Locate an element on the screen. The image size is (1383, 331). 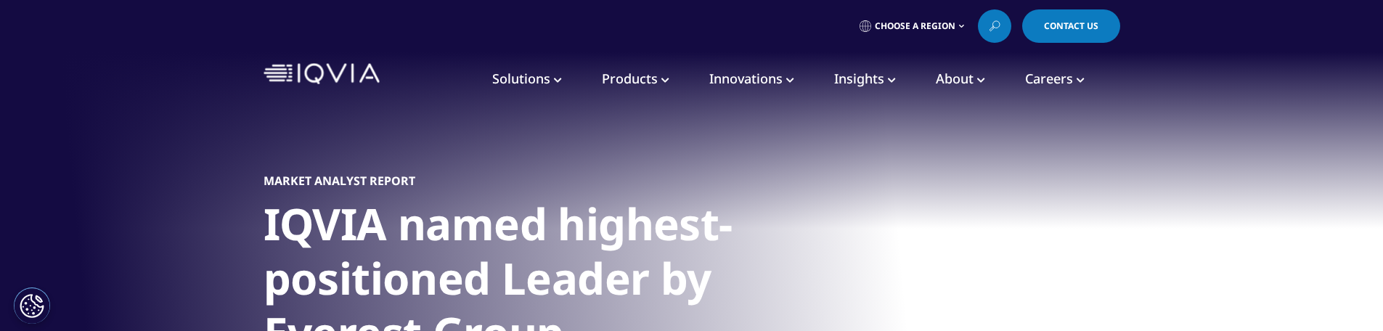
h5: Market Analyst Report is located at coordinates (339, 181).